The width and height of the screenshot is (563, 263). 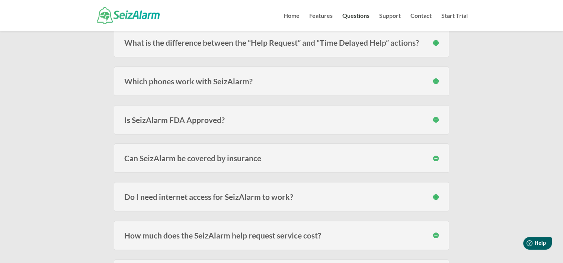 What do you see at coordinates (421, 22) in the screenshot?
I see `a: Contact` at bounding box center [421, 22].